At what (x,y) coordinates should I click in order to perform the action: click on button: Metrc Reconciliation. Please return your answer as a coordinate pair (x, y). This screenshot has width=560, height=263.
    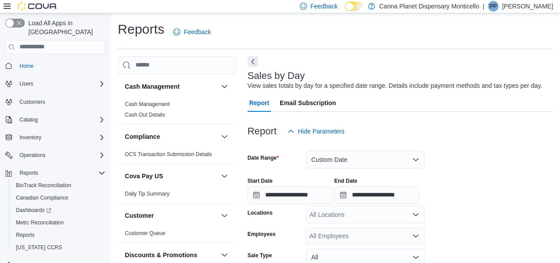
    Looking at the image, I should click on (59, 222).